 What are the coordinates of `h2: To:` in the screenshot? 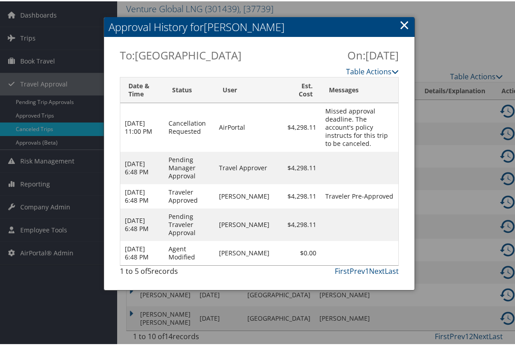 It's located at (186, 54).